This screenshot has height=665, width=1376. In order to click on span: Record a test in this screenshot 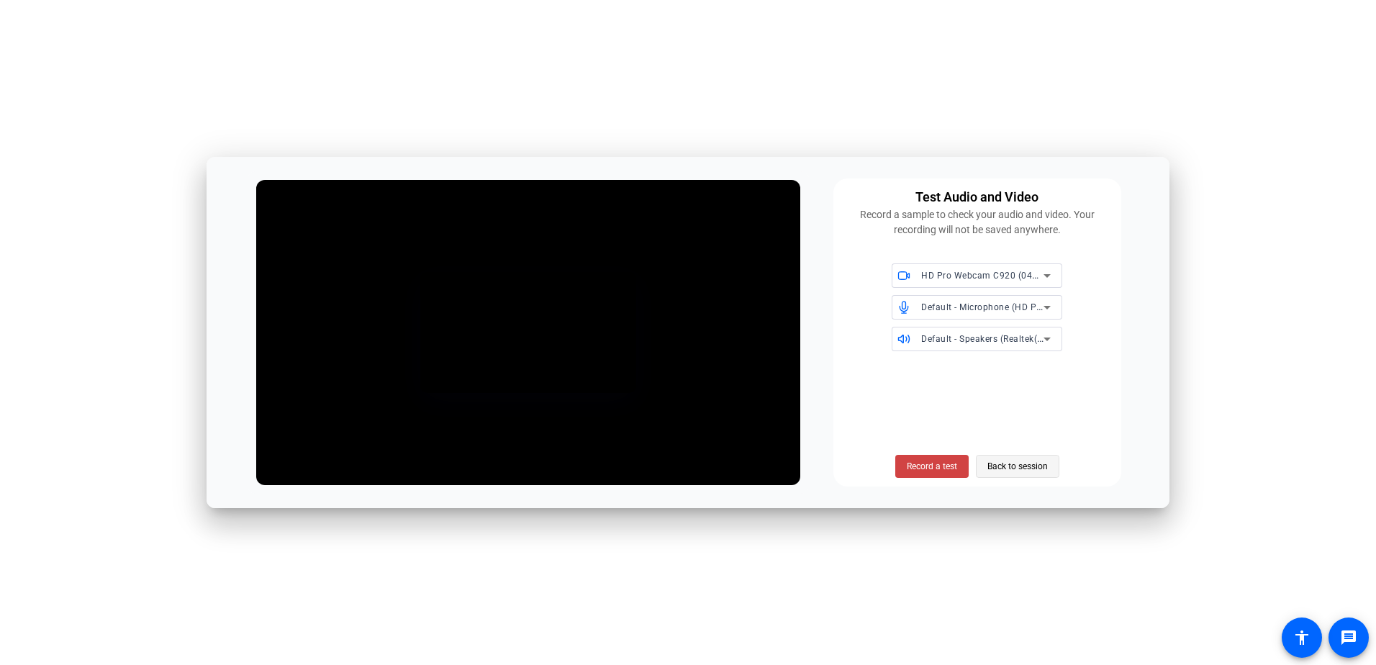, I will do `click(932, 466)`.